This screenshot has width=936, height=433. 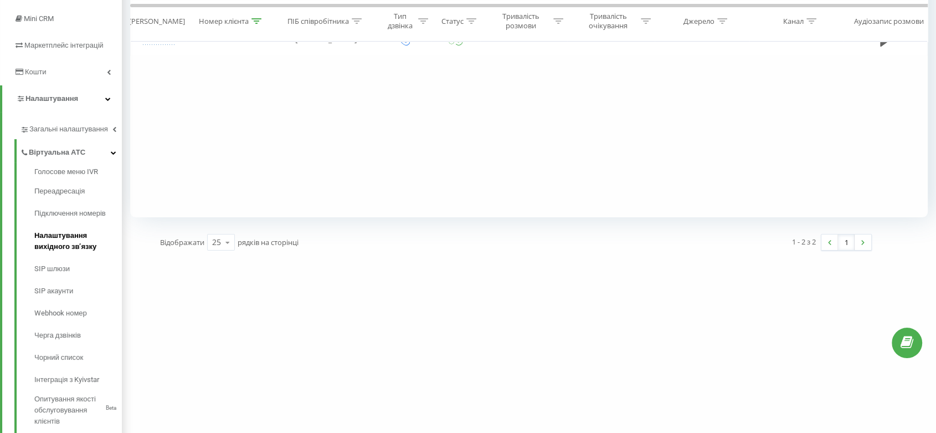 I want to click on span: SIP шлюзи, so click(x=52, y=269).